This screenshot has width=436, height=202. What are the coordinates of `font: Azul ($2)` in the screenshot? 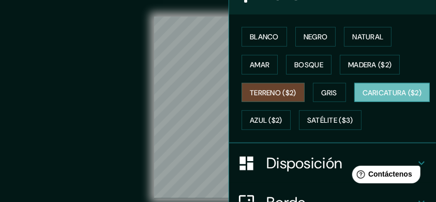 It's located at (266, 121).